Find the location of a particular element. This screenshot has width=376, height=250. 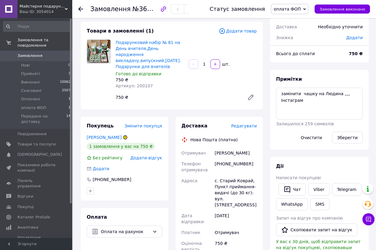

span: Всього до сплати is located at coordinates (295, 54).